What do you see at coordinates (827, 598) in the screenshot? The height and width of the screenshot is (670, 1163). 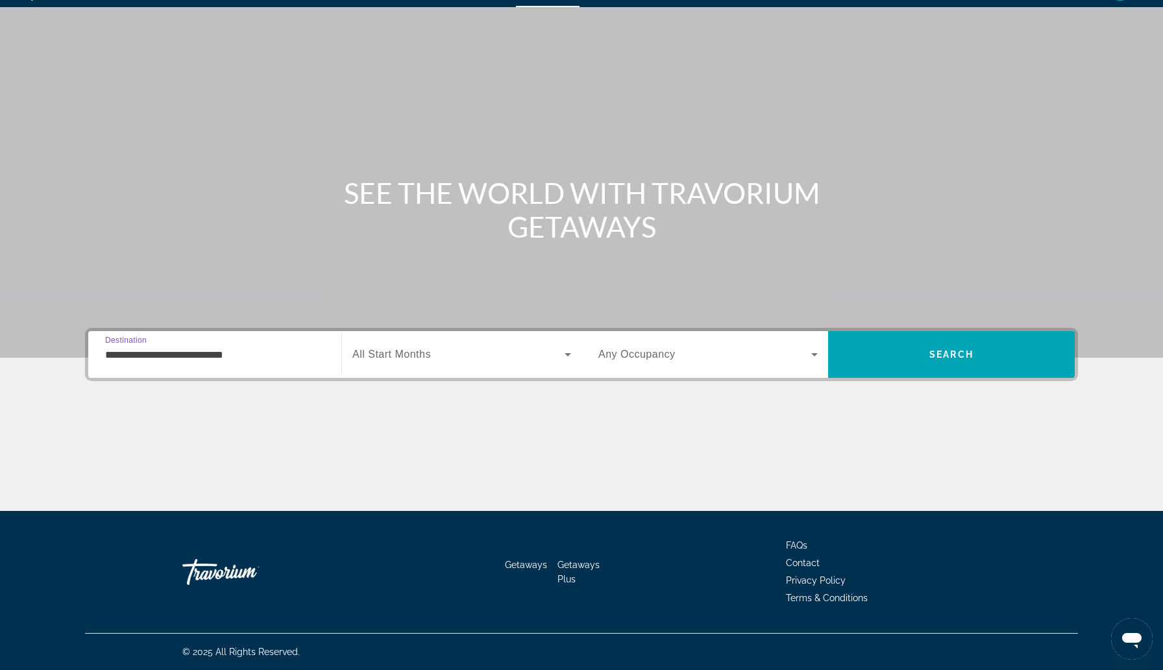 I see `a: Terms & Conditions` at bounding box center [827, 598].